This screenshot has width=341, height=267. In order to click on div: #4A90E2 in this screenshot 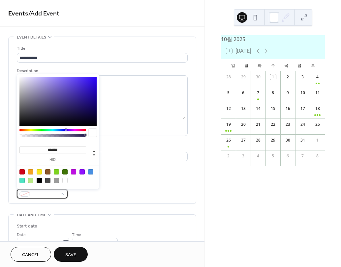, I will do `click(91, 172)`.